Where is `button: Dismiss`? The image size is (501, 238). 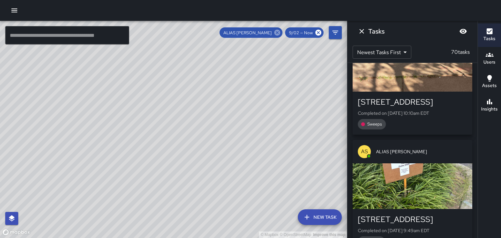 button: Dismiss is located at coordinates (362, 31).